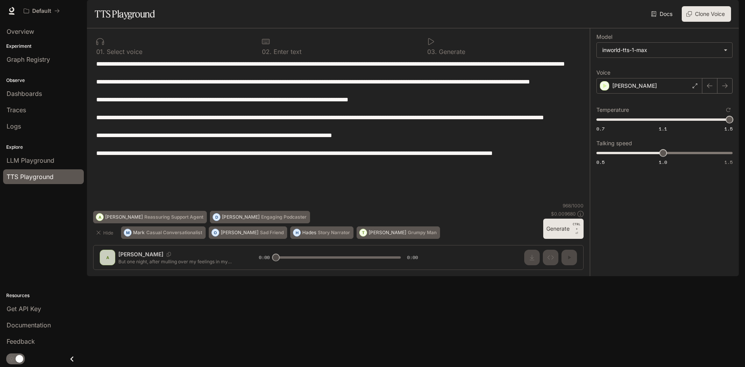  I want to click on p: Story Narrator, so click(334, 233).